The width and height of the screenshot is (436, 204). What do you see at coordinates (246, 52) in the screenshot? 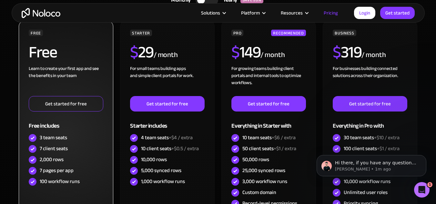
I see `h2: 149` at bounding box center [246, 52].